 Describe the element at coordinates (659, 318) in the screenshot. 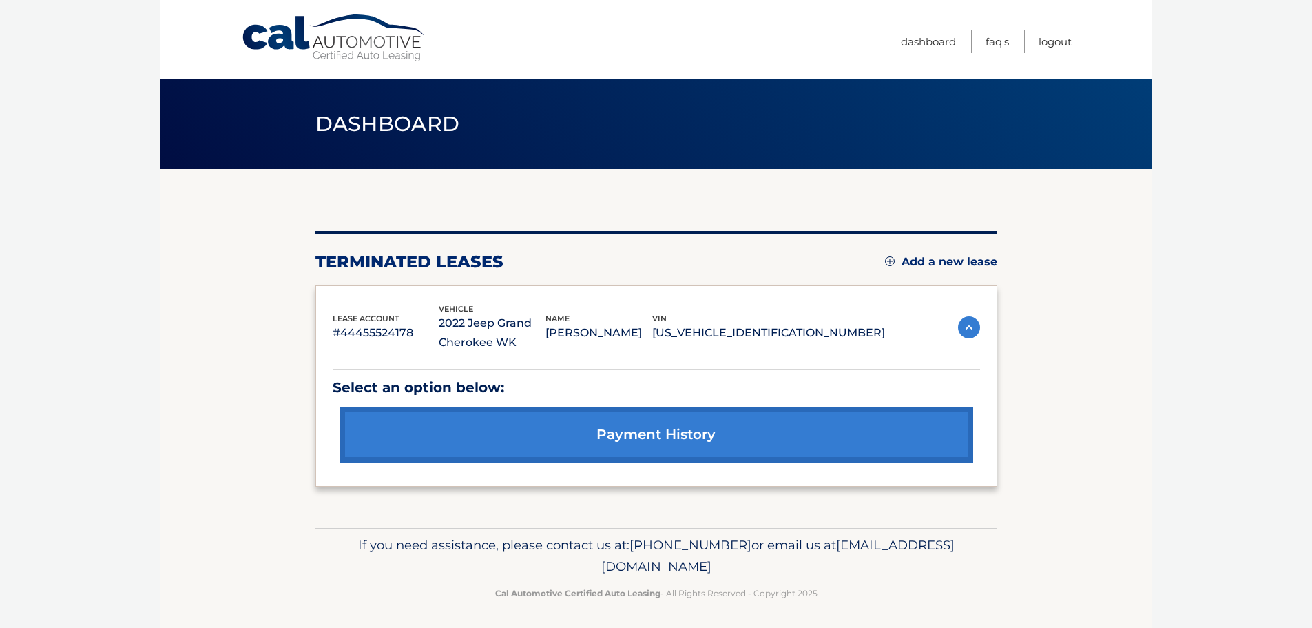

I see `span: vin` at that location.